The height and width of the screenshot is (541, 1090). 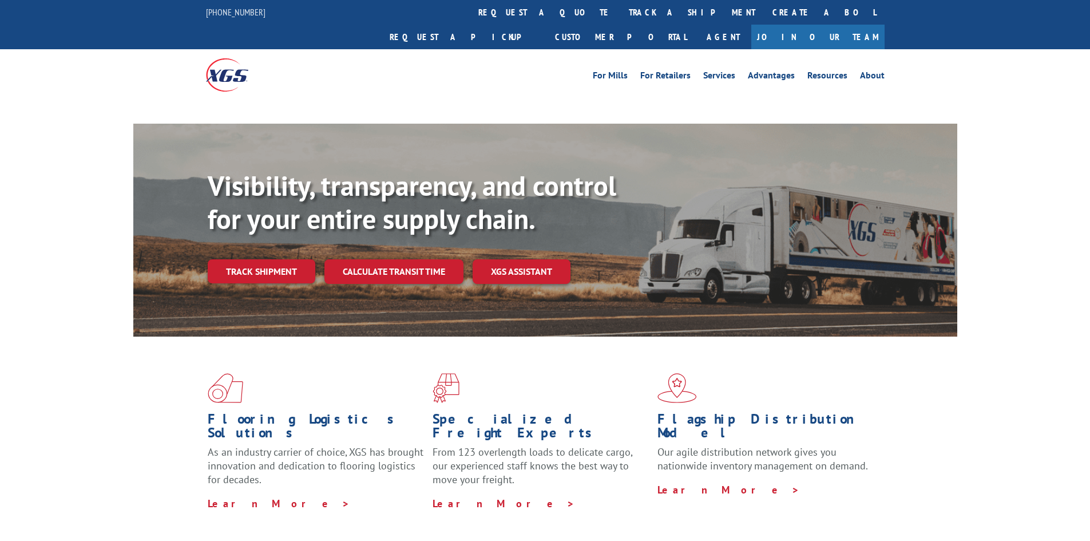 What do you see at coordinates (766, 429) in the screenshot?
I see `h1: Flagship Distribution Model` at bounding box center [766, 429].